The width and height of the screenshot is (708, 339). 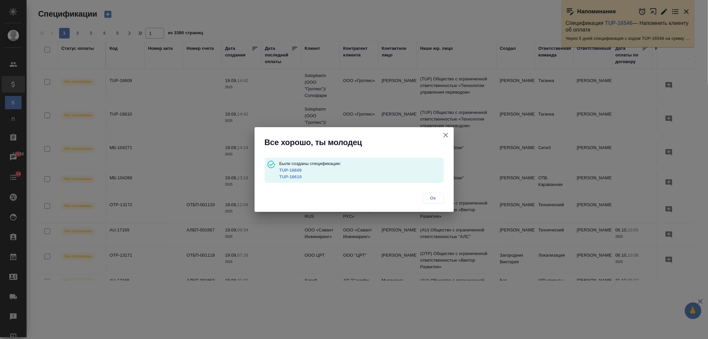 What do you see at coordinates (313, 142) in the screenshot?
I see `span: Все хорошо, ты молодец` at bounding box center [313, 142].